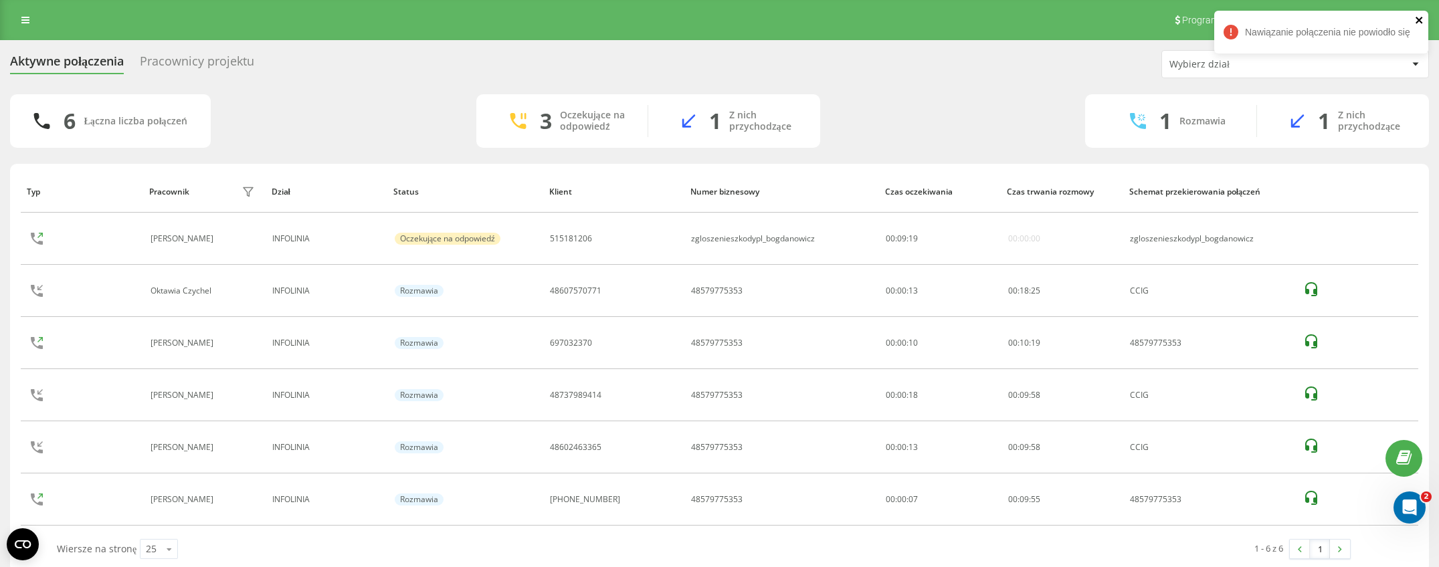  I want to click on span: Wiersze na stronę, so click(96, 548).